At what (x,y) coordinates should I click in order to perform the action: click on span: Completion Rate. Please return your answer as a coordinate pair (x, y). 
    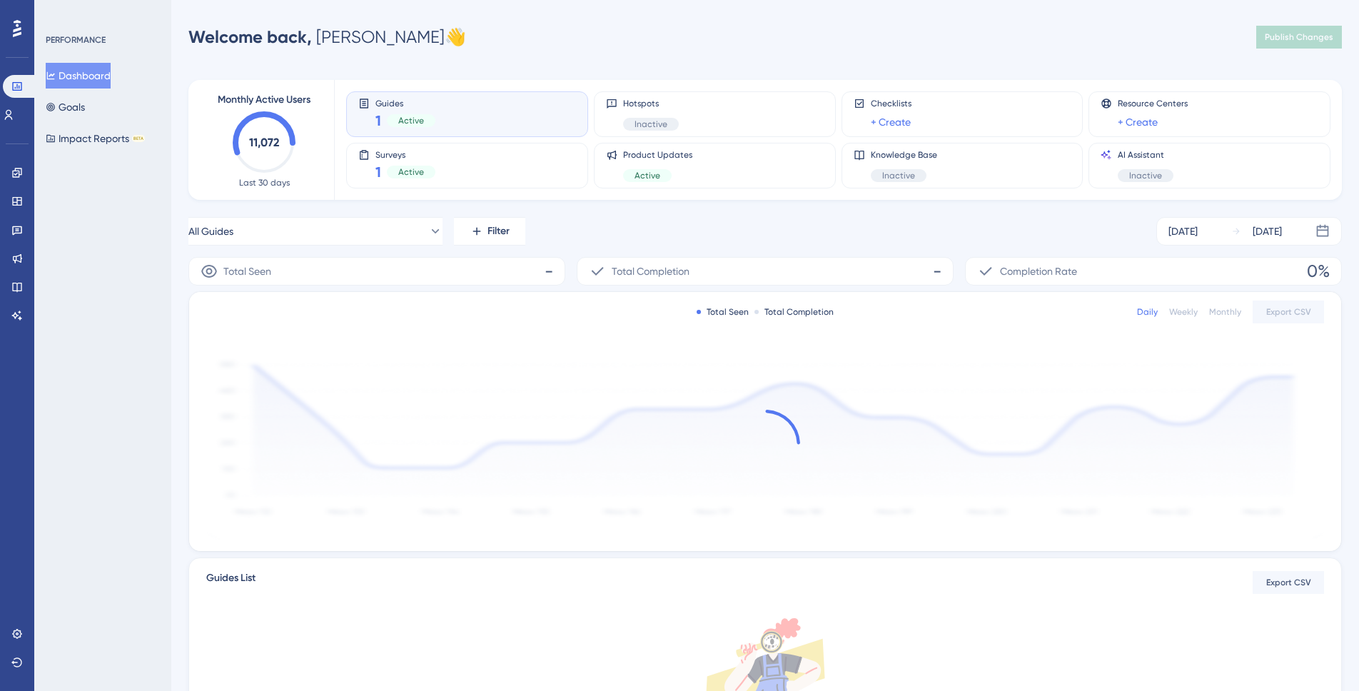
    Looking at the image, I should click on (1039, 271).